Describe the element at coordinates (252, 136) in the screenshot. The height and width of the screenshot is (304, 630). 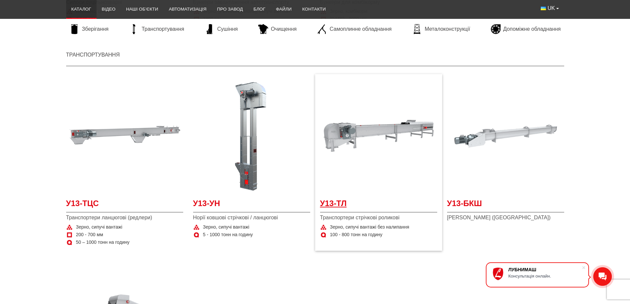
I see `a: Детальніше У13-УН` at that location.